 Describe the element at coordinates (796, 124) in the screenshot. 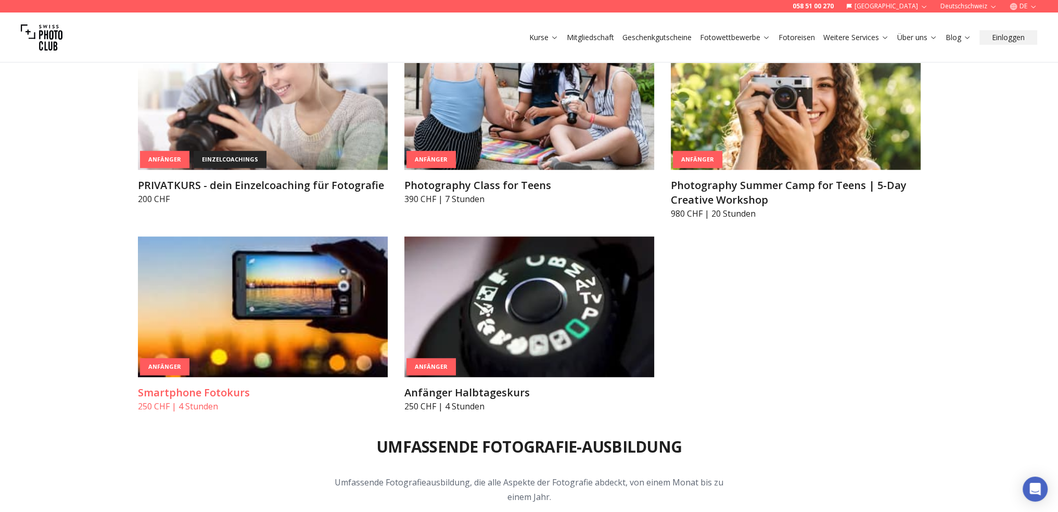

I see `a: Photography Summer Camp for Teens | 5-Day Creative WorkshopAnfängerPhotography Summer Camp for Te...` at that location.